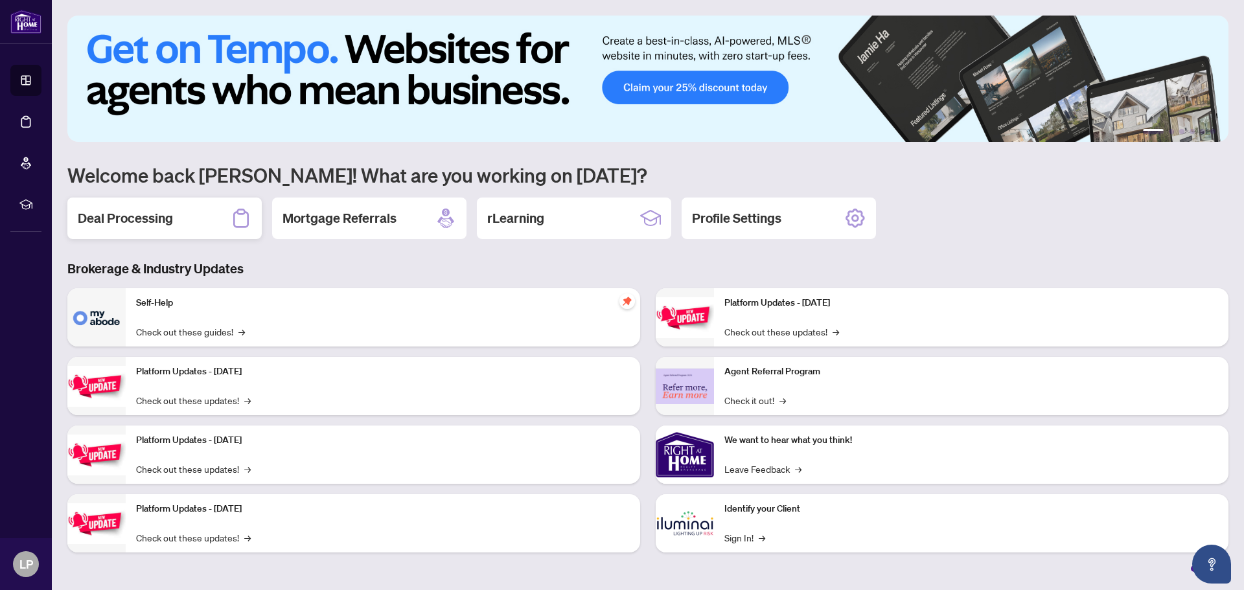 The image size is (1244, 590). Describe the element at coordinates (1171, 131) in the screenshot. I see `button: 2` at that location.